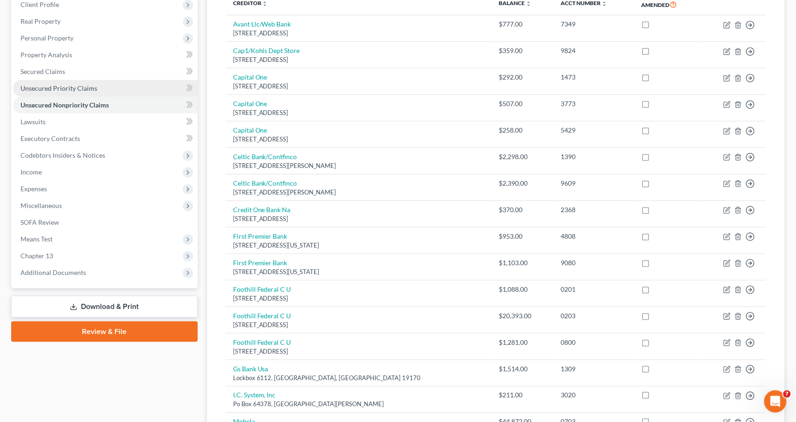  Describe the element at coordinates (593, 183) in the screenshot. I see `div: 9609` at that location.